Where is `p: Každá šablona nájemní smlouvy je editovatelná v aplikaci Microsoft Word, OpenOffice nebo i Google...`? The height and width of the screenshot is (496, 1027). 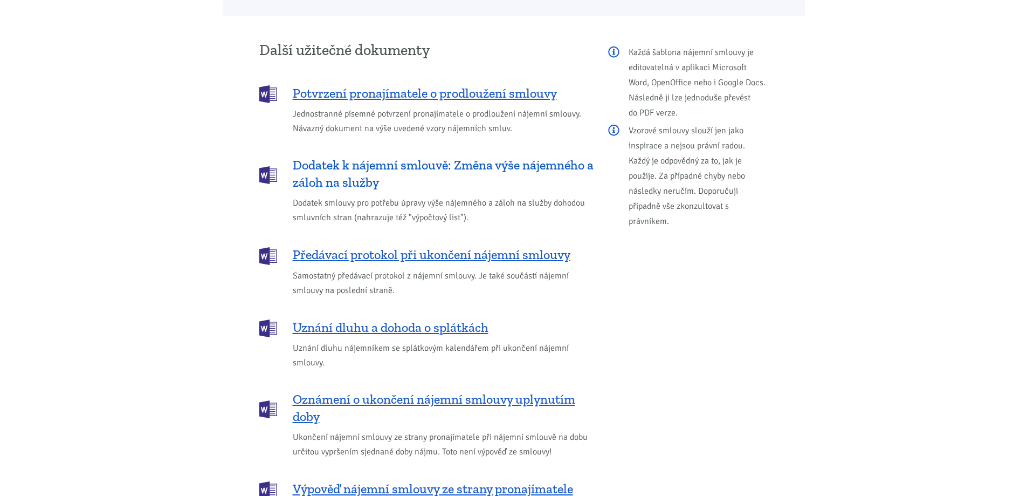
p: Každá šablona nájemní smlouvy je editovatelná v aplikaci Microsoft Word, OpenOffice nebo i Google... is located at coordinates (688, 83).